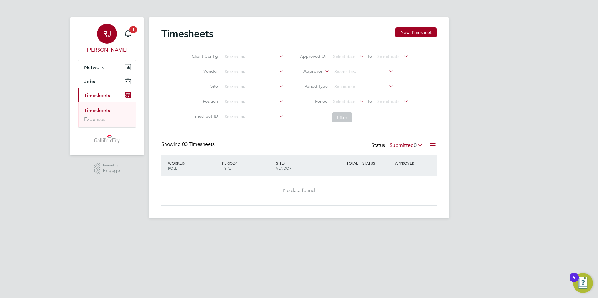 The height and width of the screenshot is (298, 598). I want to click on a: Powered byEngage, so click(107, 169).